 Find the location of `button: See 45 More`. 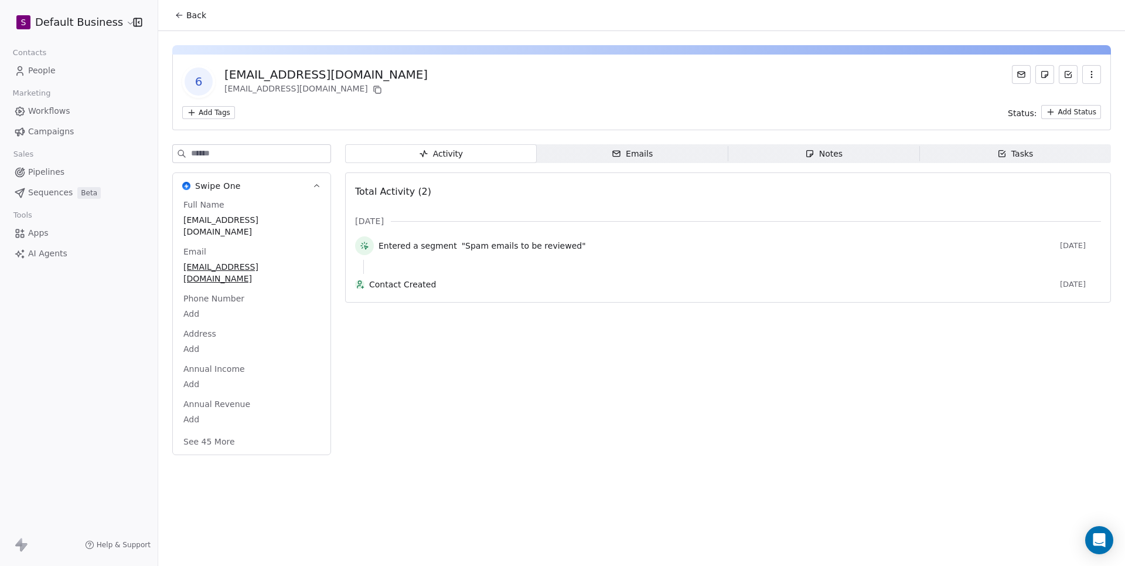

button: See 45 More is located at coordinates (209, 441).